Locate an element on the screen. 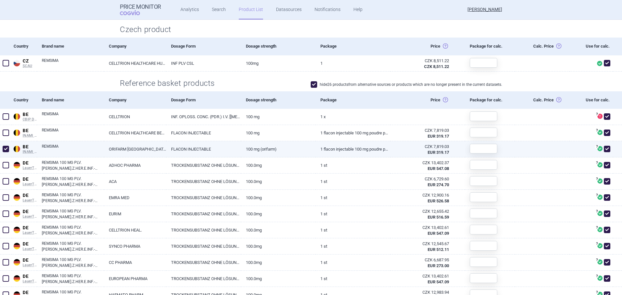 The height and width of the screenshot is (295, 622). a: EMRA MED is located at coordinates (135, 198).